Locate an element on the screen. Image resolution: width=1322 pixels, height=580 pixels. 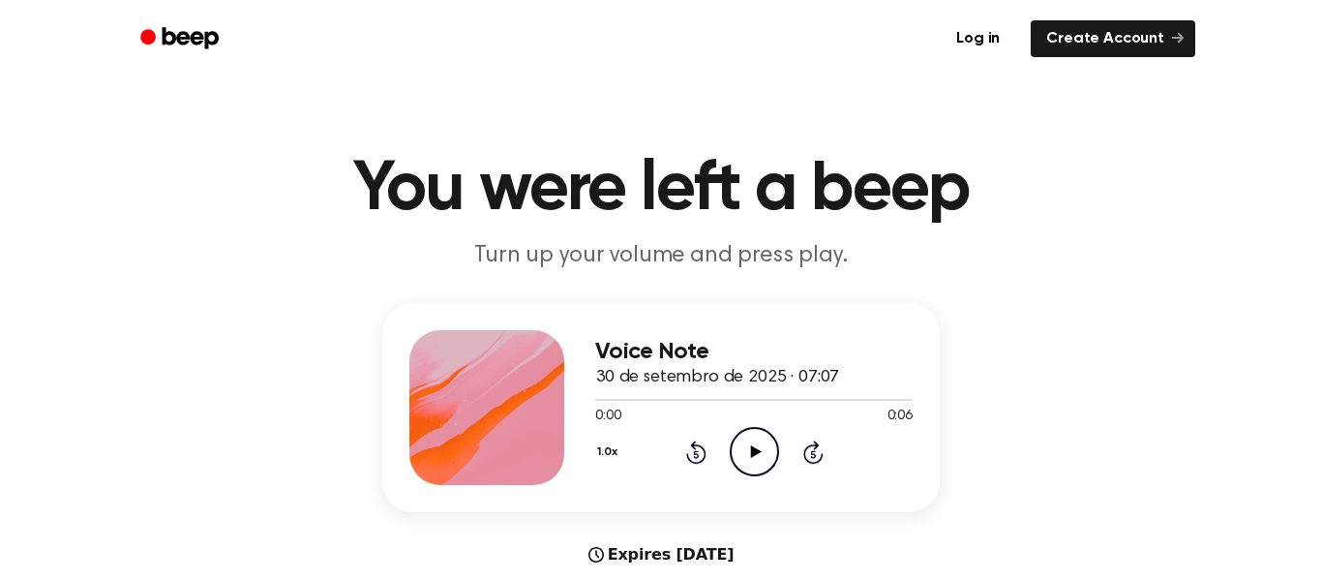
h1: You were left a beep is located at coordinates (661, 190).